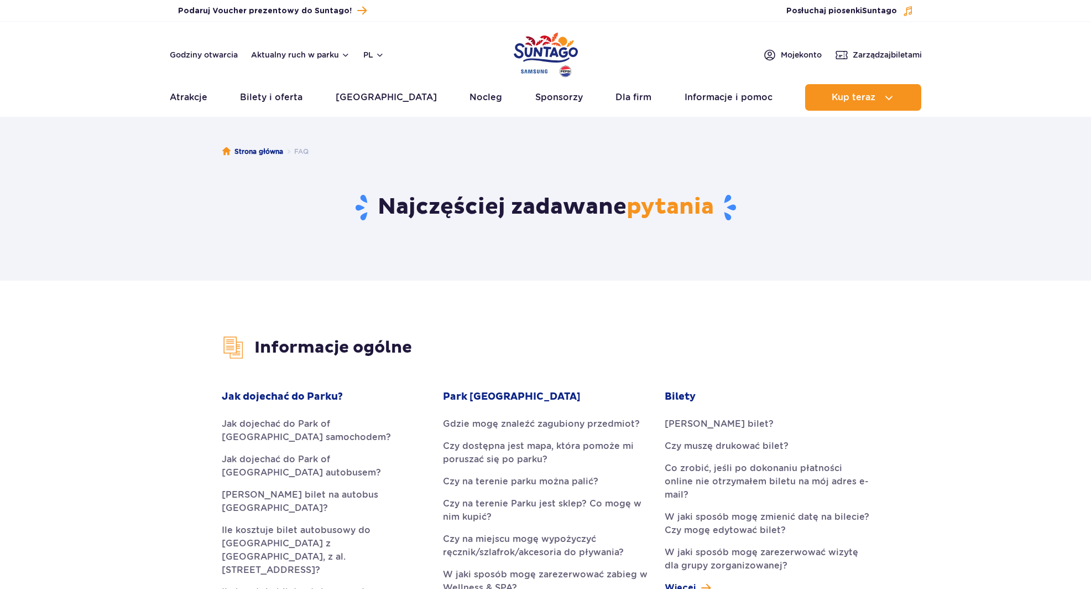 Image resolution: width=1091 pixels, height=589 pixels. What do you see at coordinates (272, 11) in the screenshot?
I see `a: Podaruj Voucher prezentowy do Suntago!` at bounding box center [272, 11].